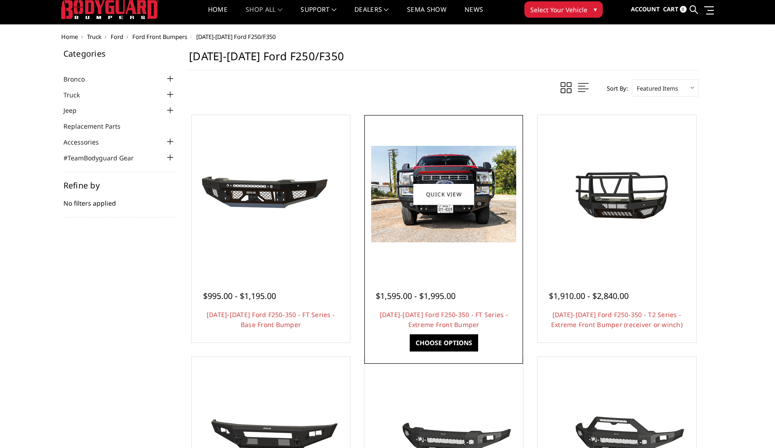  Describe the element at coordinates (671, 9) in the screenshot. I see `span: Cart` at that location.